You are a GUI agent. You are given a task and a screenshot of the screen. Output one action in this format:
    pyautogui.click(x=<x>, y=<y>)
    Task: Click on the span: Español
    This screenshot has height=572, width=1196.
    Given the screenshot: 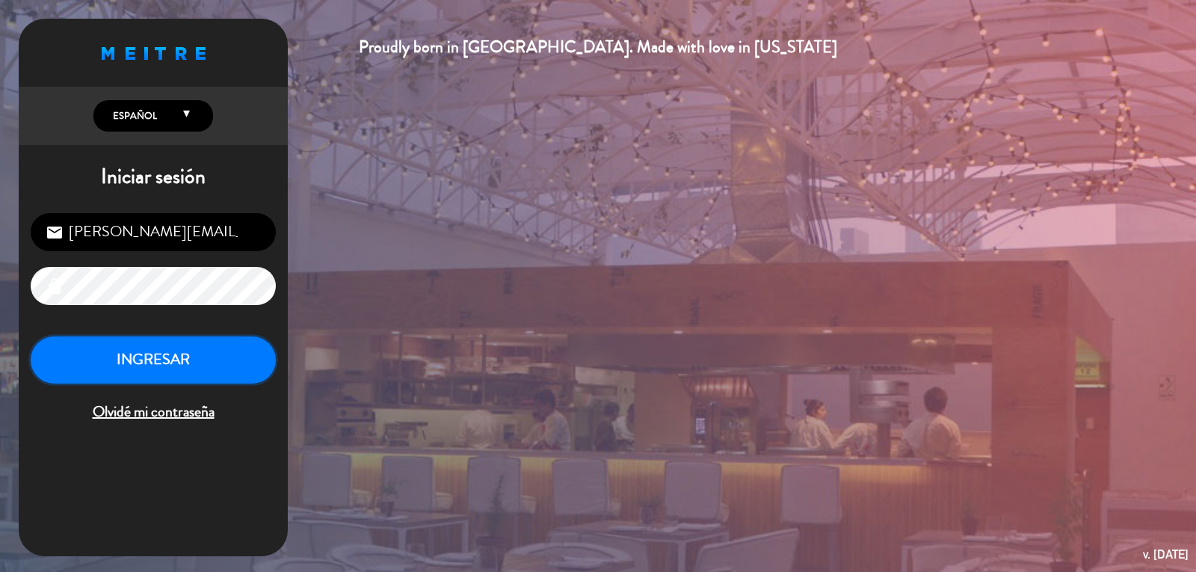 What is the action you would take?
    pyautogui.click(x=133, y=116)
    